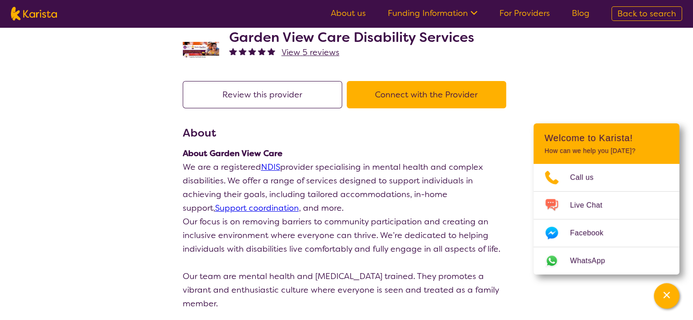 This screenshot has height=320, width=693. What do you see at coordinates (257, 208) in the screenshot?
I see `a: Support coordination` at bounding box center [257, 208].